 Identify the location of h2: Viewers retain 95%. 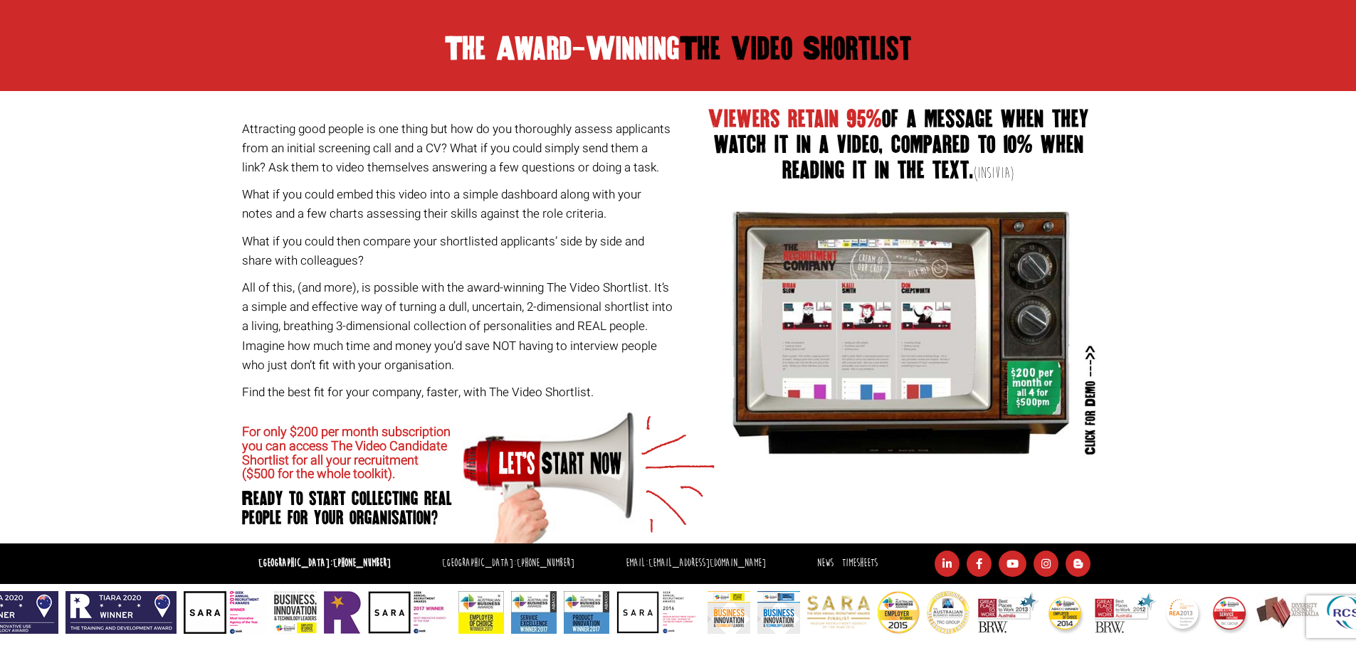
(898, 147).